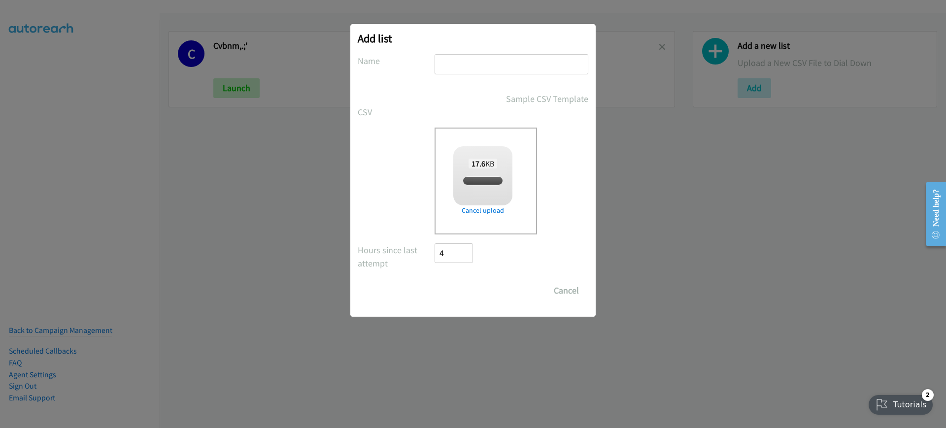 The height and width of the screenshot is (428, 946). I want to click on a: Sample CSV Template, so click(547, 99).